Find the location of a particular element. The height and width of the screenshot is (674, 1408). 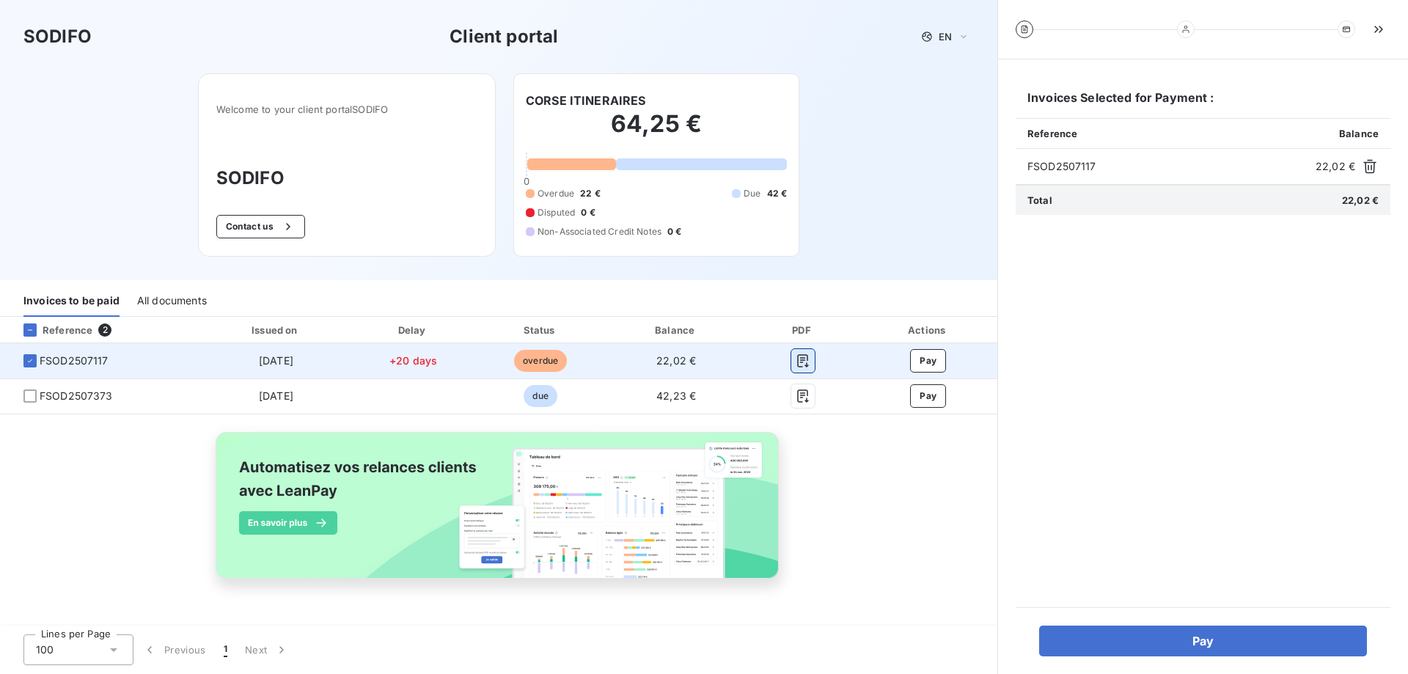

span: 2 is located at coordinates (105, 330).